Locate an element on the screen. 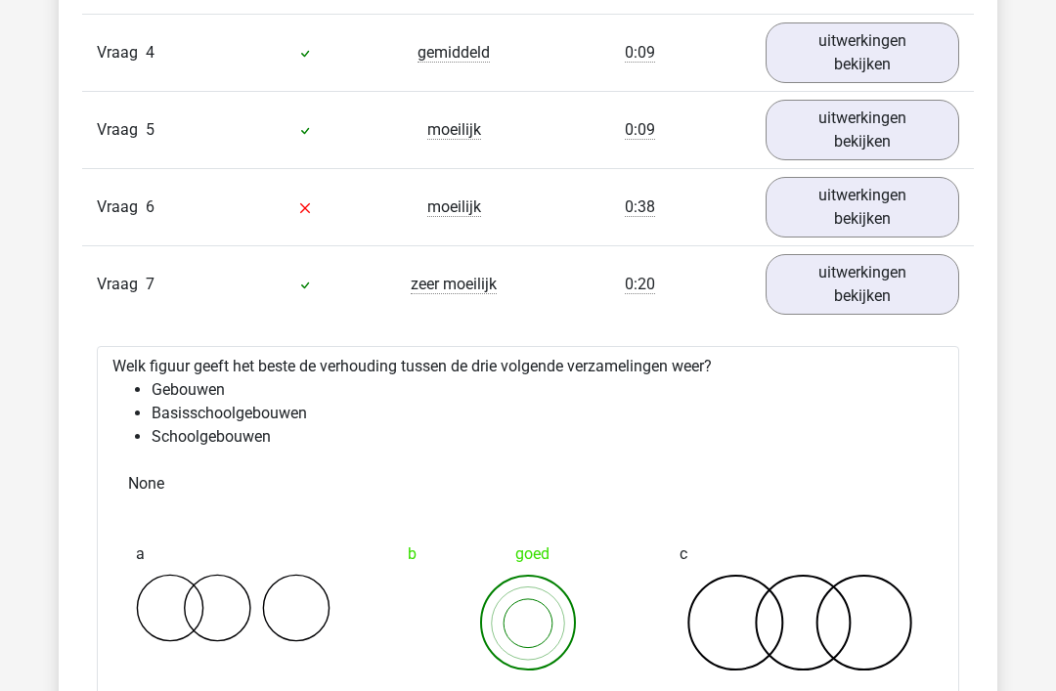 This screenshot has height=691, width=1056. span: a is located at coordinates (140, 555).